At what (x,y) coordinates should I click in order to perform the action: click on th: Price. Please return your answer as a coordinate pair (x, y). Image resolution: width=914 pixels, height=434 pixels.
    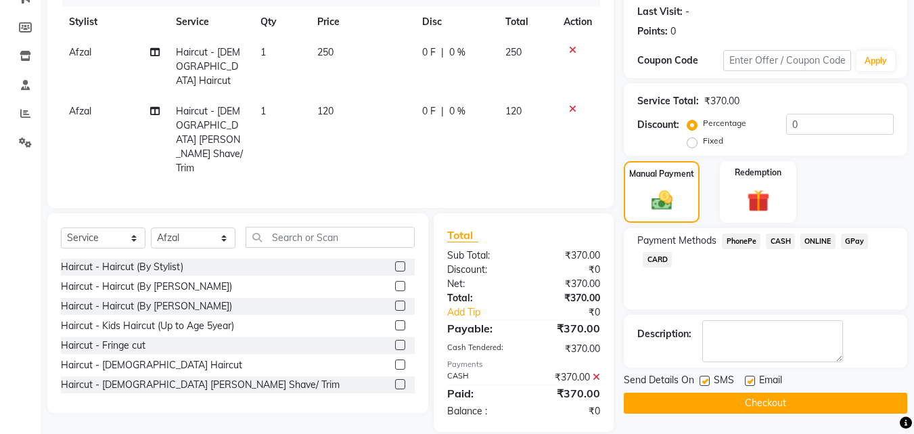
    Looking at the image, I should click on (361, 22).